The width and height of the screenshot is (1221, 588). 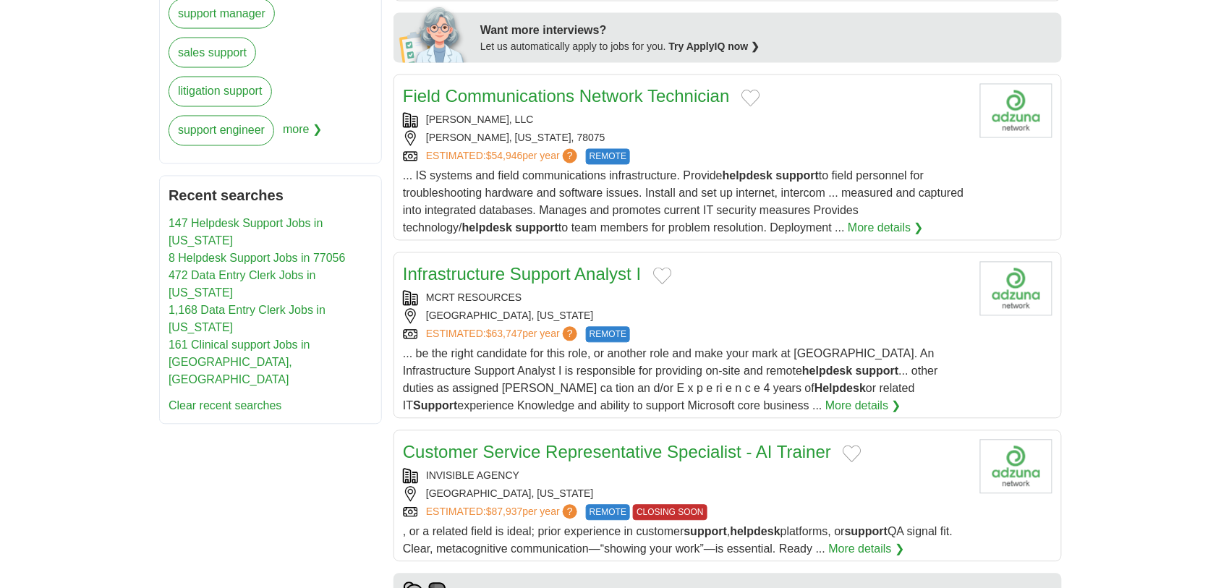 I want to click on div: Let us automatically apply to jobs for you., so click(x=767, y=46).